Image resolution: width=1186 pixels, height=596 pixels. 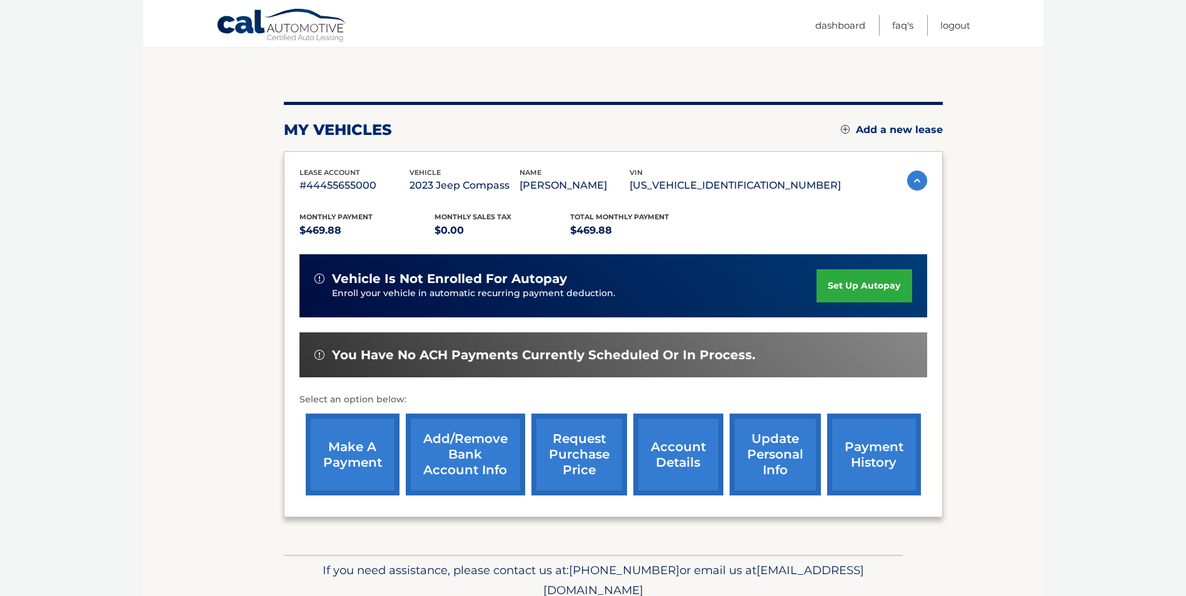 What do you see at coordinates (636, 173) in the screenshot?
I see `span: vin` at bounding box center [636, 173].